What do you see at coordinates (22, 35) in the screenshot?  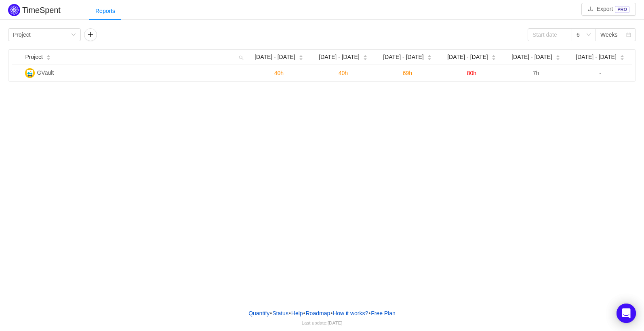 I see `div: Project` at bounding box center [22, 35].